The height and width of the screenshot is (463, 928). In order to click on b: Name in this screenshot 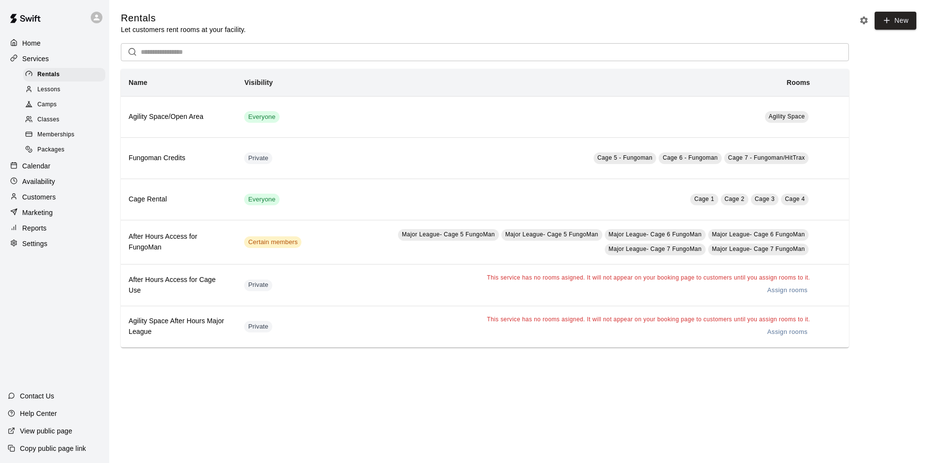, I will do `click(138, 82)`.